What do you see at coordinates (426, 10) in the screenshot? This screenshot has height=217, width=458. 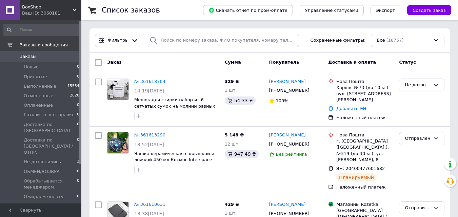 I see `a: Создать заказ` at bounding box center [426, 10].